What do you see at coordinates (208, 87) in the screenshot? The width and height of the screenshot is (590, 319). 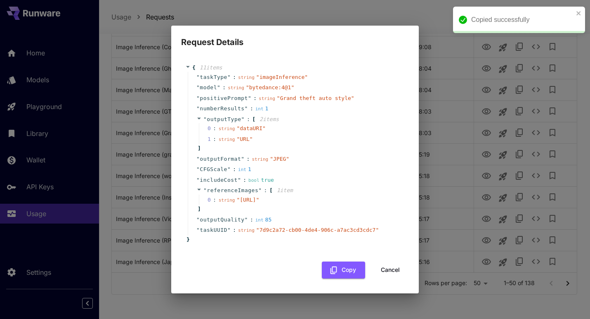 I see `span: model` at bounding box center [208, 87].